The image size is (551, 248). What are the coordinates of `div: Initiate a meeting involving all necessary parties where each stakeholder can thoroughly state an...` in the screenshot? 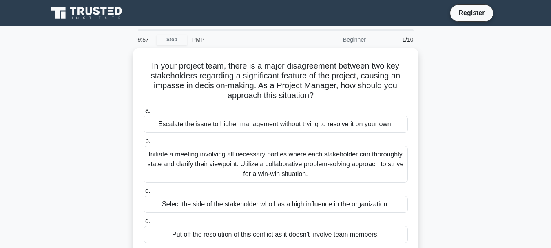 It's located at (276, 164).